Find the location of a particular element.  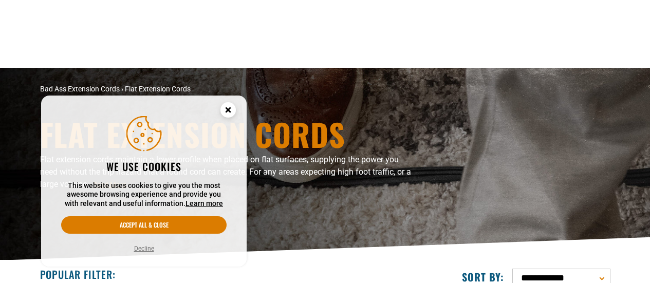

aside: Cookie Consent is located at coordinates (144, 181).